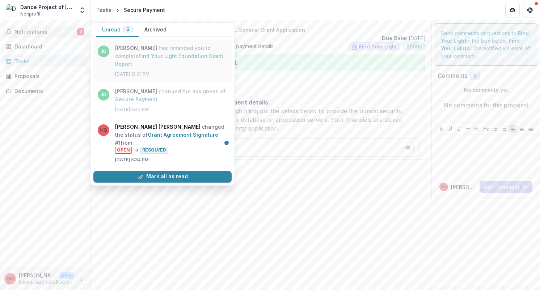 The image size is (540, 290). What do you see at coordinates (155, 30) in the screenshot?
I see `button: Archived` at bounding box center [155, 30].